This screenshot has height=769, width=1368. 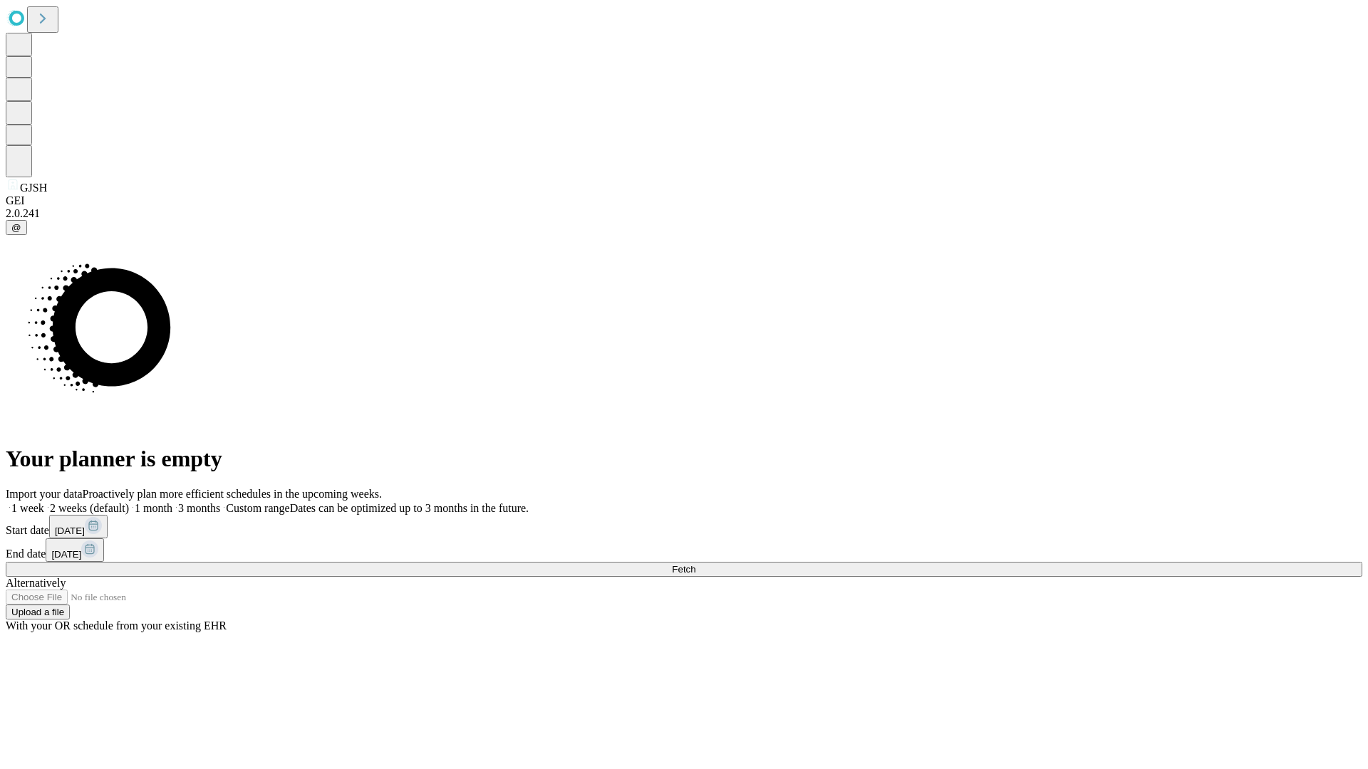 What do you see at coordinates (683, 569) in the screenshot?
I see `span: Fetch` at bounding box center [683, 569].